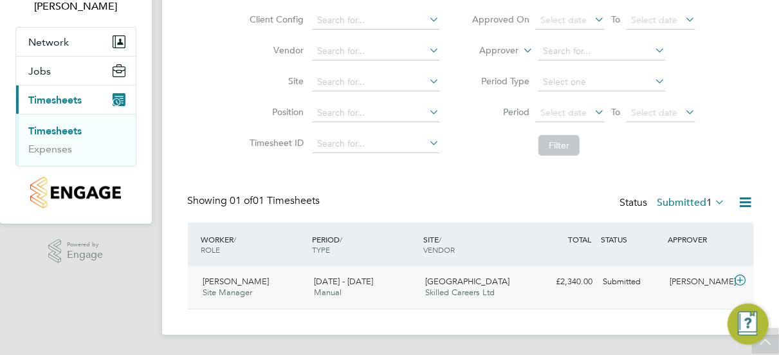 The image size is (779, 355). What do you see at coordinates (211, 250) in the screenshot?
I see `span: ROLE` at bounding box center [211, 250].